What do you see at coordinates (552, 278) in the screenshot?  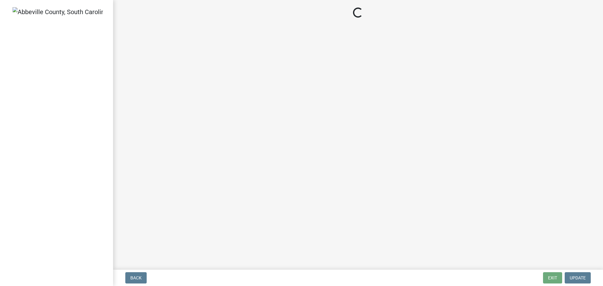 I see `button: Exit` at bounding box center [552, 278].